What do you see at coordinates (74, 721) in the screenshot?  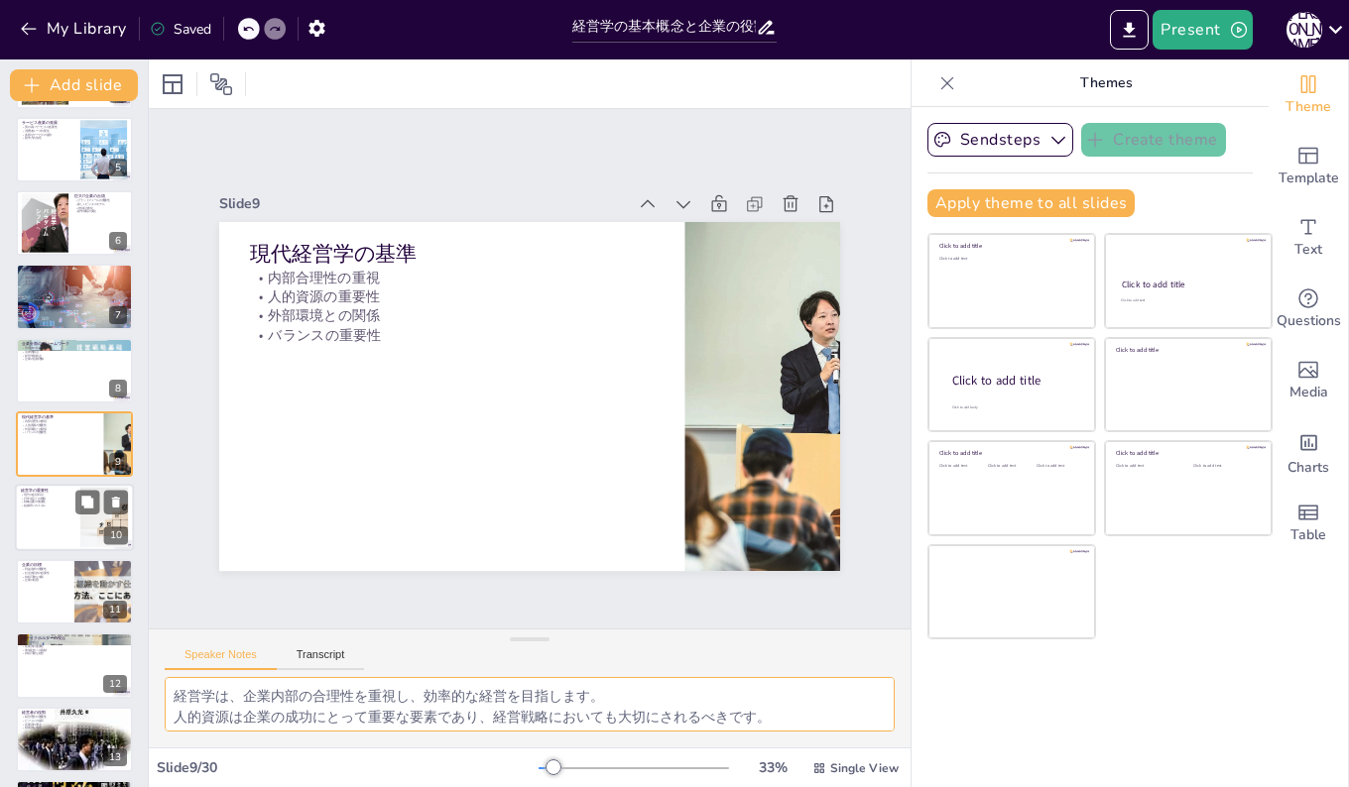 I see `p: ビジョンの提示` at bounding box center [74, 721].